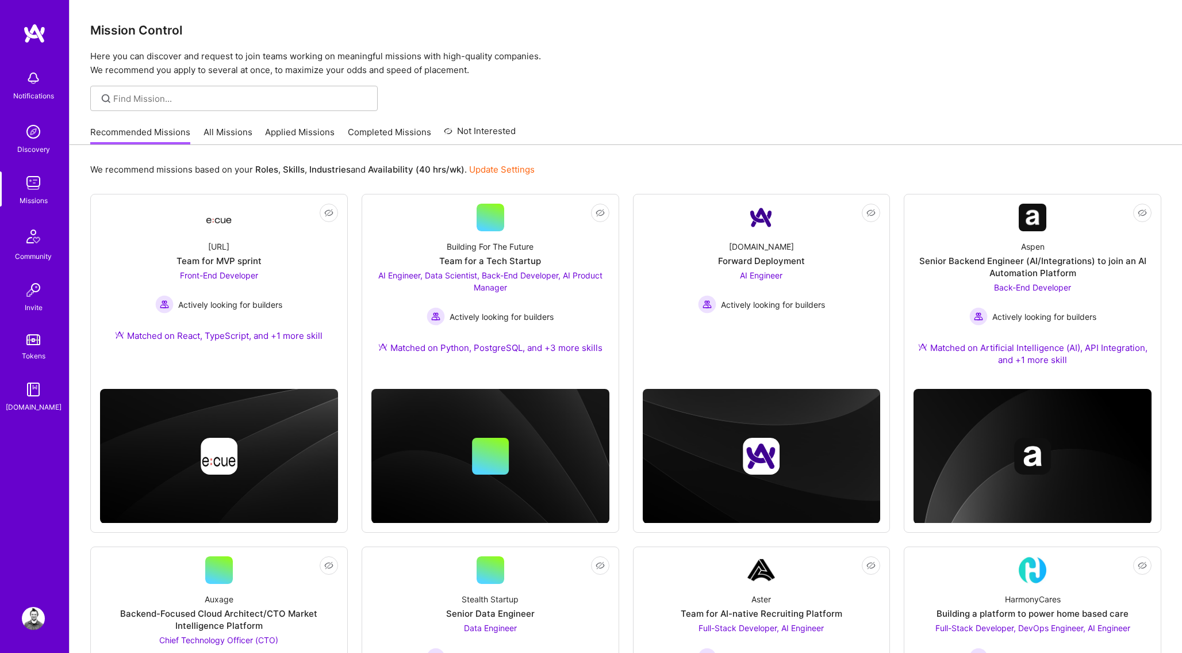  Describe the element at coordinates (1033, 354) in the screenshot. I see `div: Matched on Artificial Intelligence (AI), API Integration, and +1 more skill` at that location.